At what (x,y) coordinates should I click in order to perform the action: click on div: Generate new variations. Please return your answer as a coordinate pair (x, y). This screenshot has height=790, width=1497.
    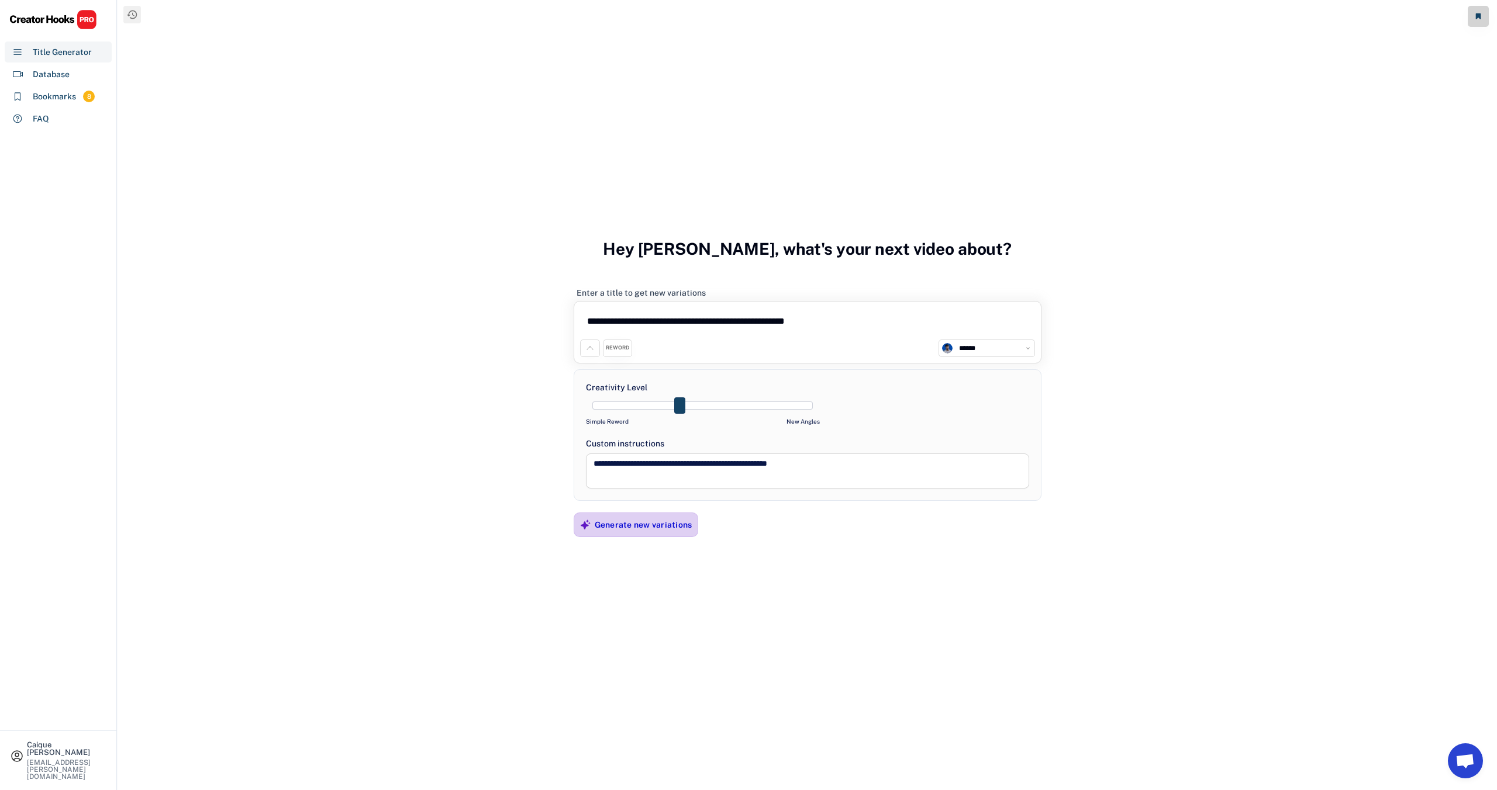
    Looking at the image, I should click on (643, 525).